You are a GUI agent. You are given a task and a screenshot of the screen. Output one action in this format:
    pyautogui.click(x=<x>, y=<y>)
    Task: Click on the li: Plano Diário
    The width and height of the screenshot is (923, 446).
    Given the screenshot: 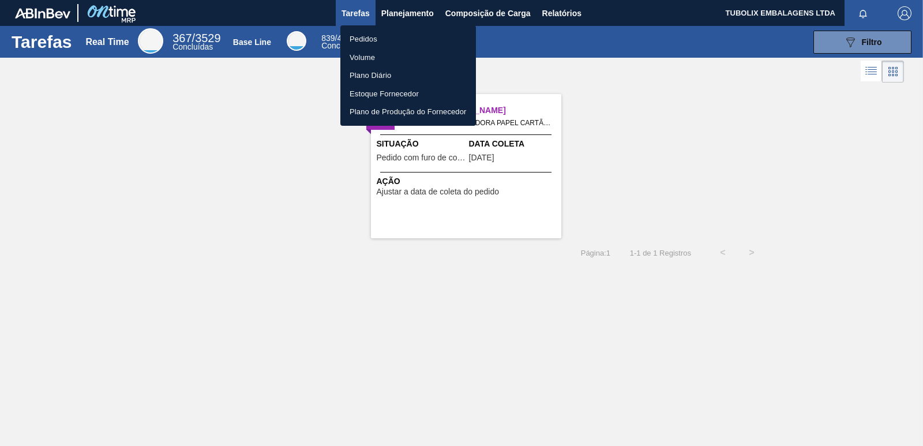 What is the action you would take?
    pyautogui.click(x=408, y=76)
    